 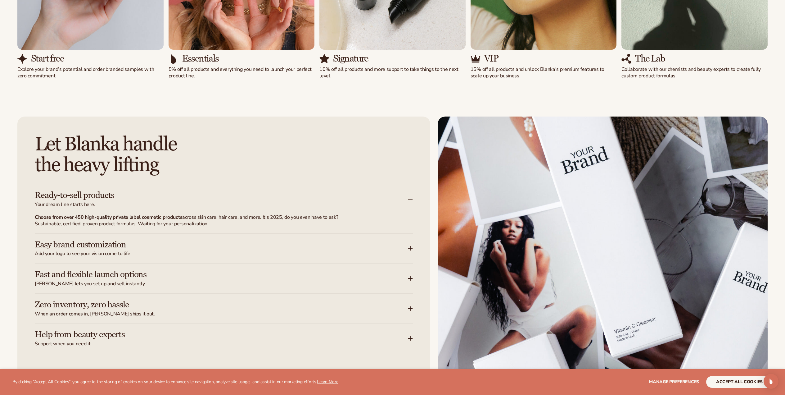 What do you see at coordinates (674, 382) in the screenshot?
I see `button: Manage preferences` at bounding box center [674, 382].